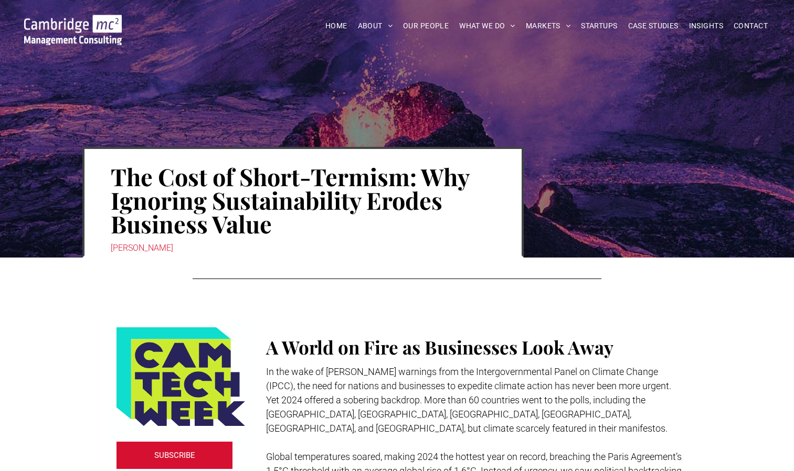 The image size is (794, 471). I want to click on a: WHAT WE DO, so click(487, 26).